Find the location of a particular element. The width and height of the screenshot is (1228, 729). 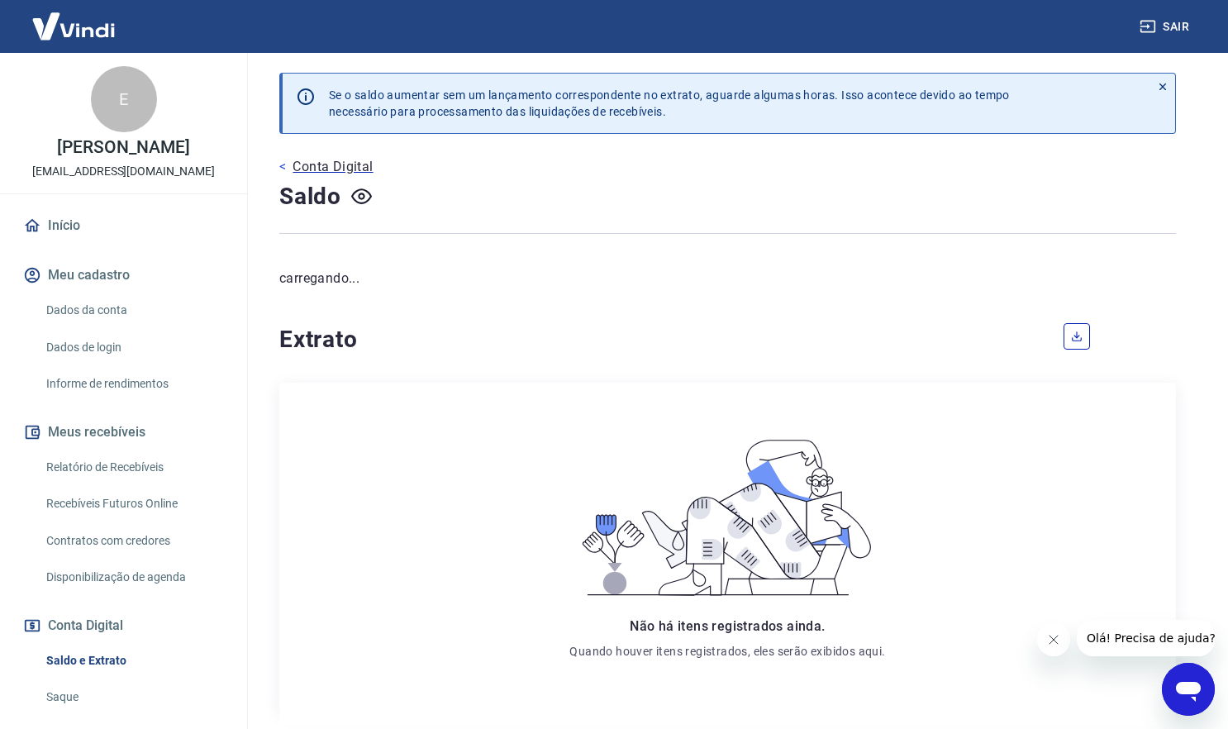

button: Sair is located at coordinates (1166, 26).